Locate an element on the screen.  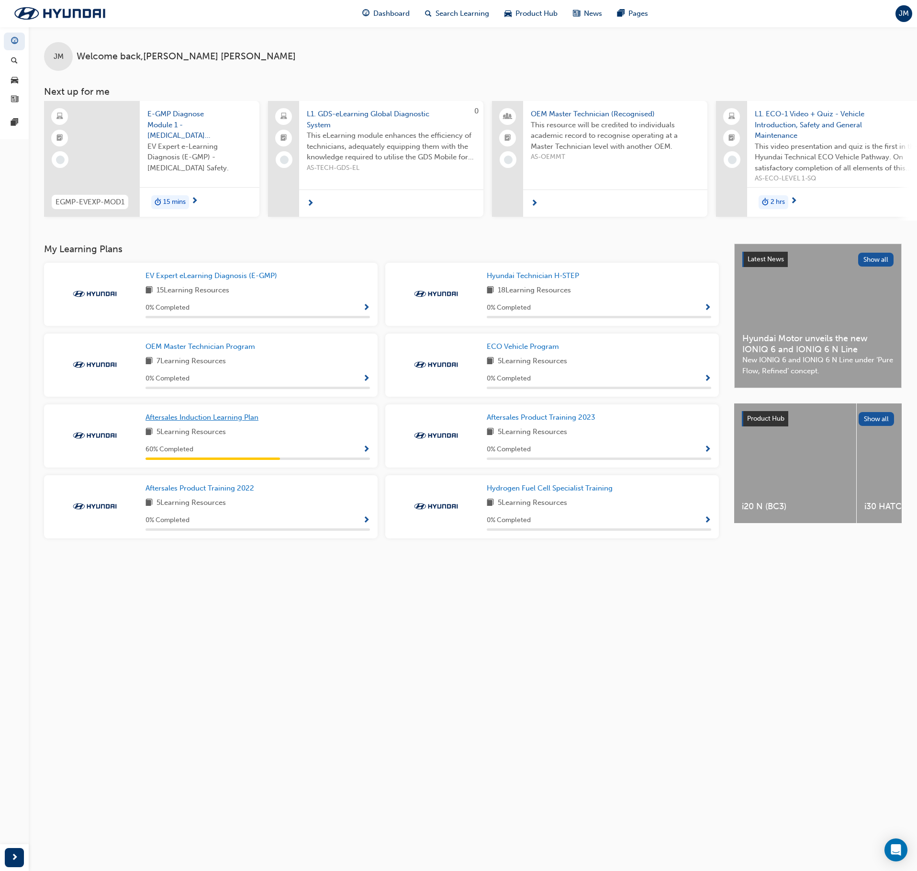
a: Product HubShow all is located at coordinates (818, 419).